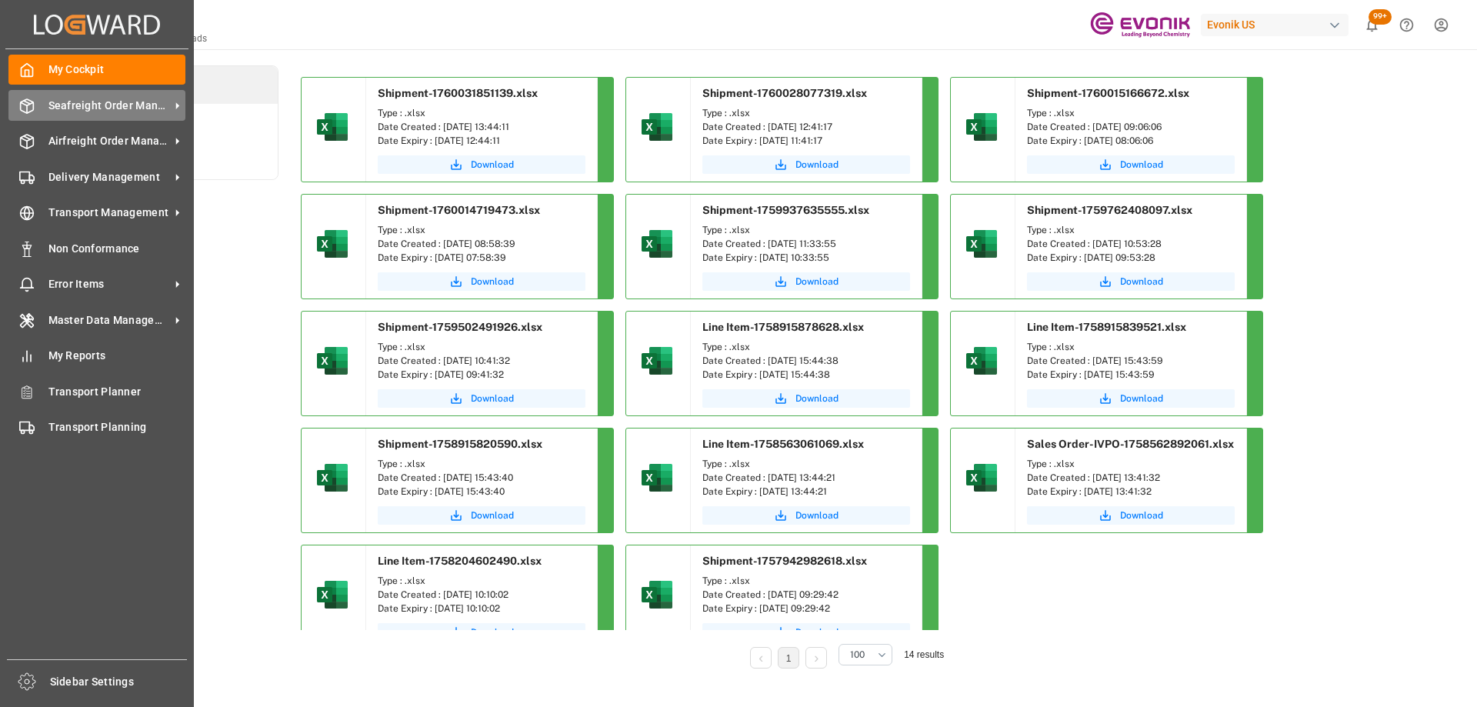 This screenshot has height=707, width=1477. Describe the element at coordinates (1109, 210) in the screenshot. I see `span: Shipment-1759762408097.xlsx` at that location.